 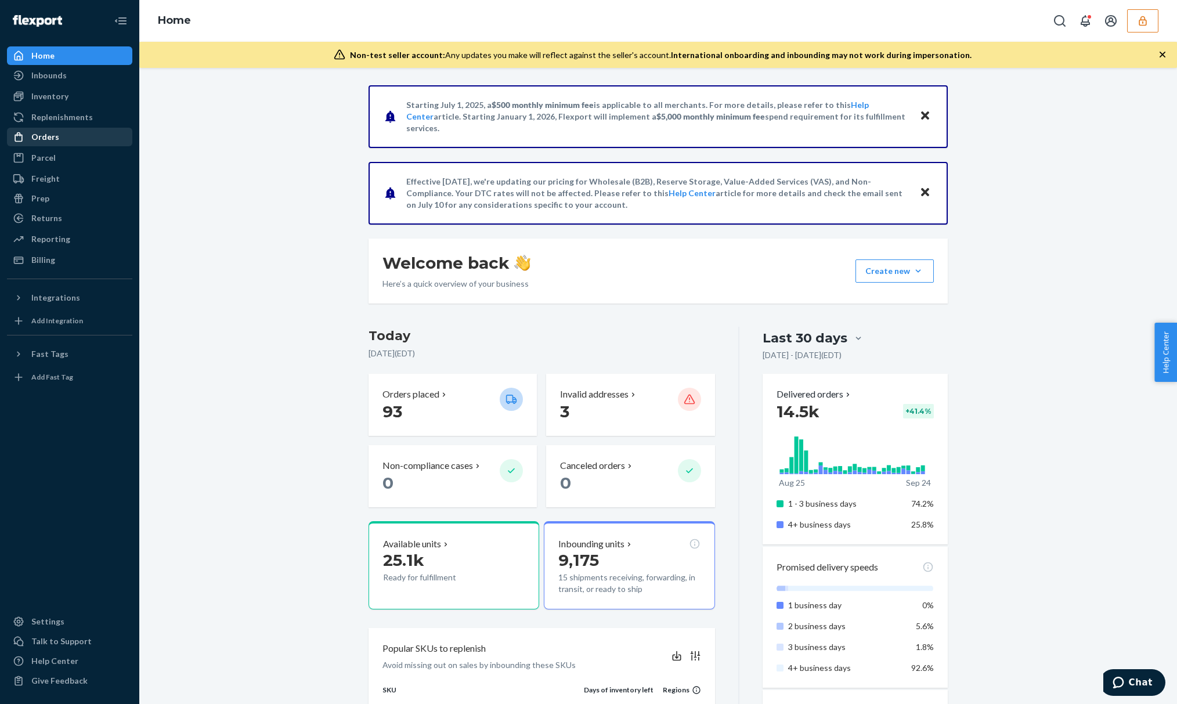 I want to click on div: Any updates you make will reflect against the seller's account., so click(x=661, y=55).